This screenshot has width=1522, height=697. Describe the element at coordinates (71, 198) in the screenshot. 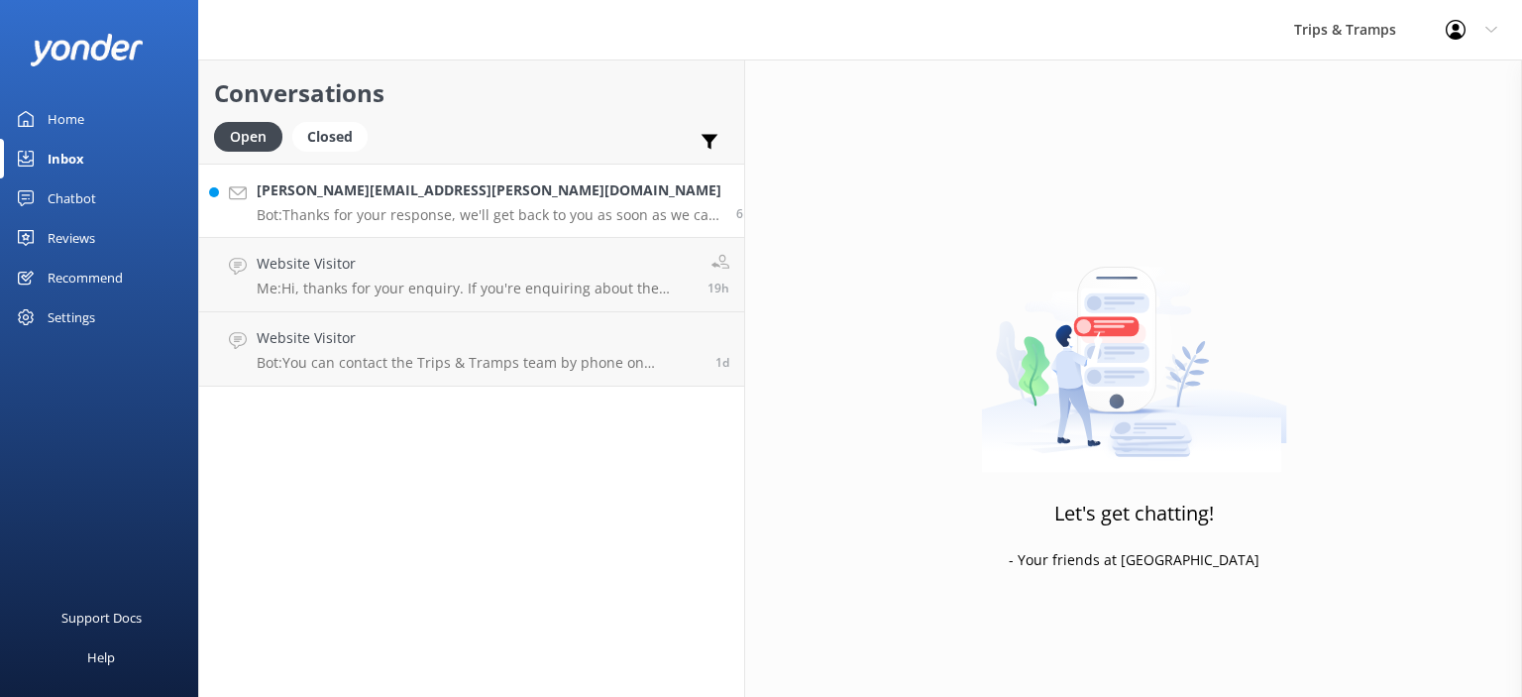

I see `div: Chatbot` at that location.